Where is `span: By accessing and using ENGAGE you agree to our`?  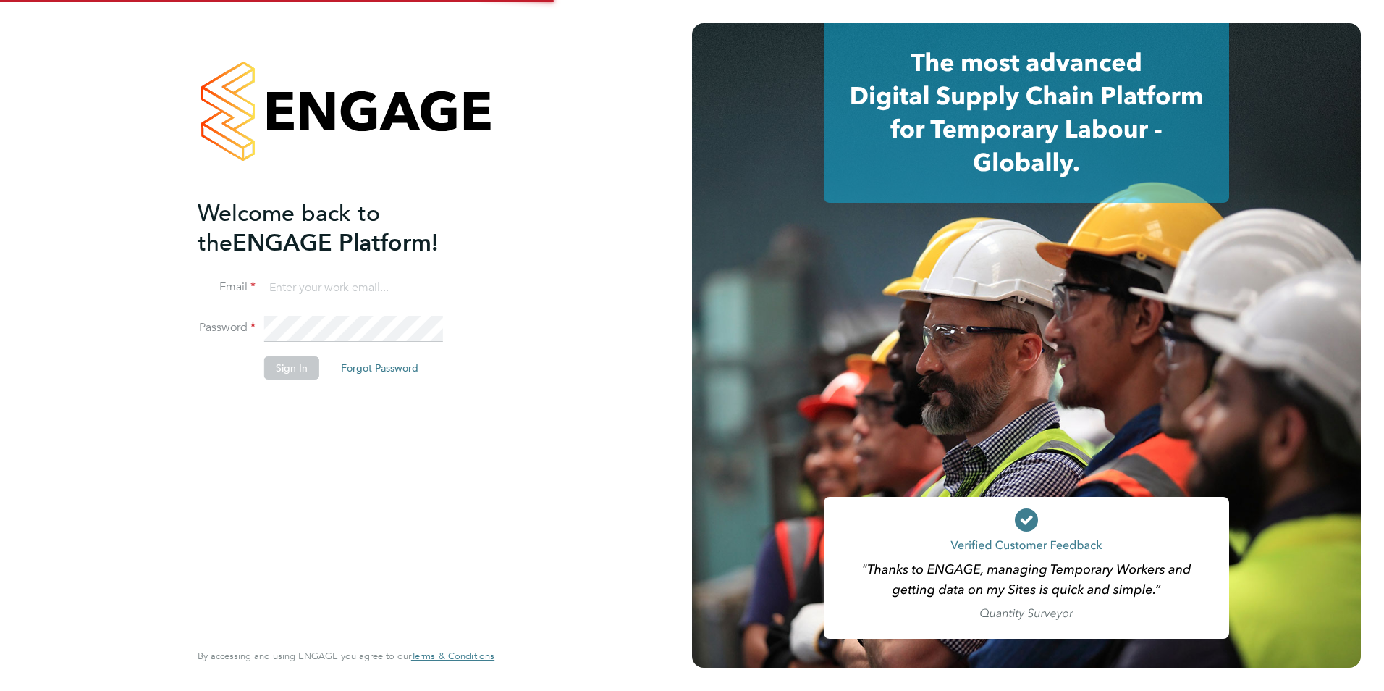
span: By accessing and using ENGAGE you agree to our is located at coordinates (346, 655).